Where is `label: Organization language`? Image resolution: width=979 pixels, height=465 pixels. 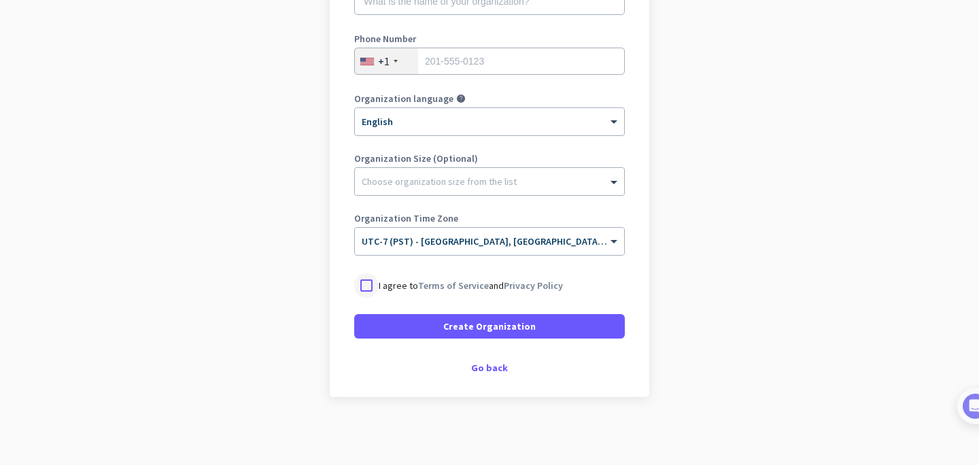
label: Organization language is located at coordinates (404, 99).